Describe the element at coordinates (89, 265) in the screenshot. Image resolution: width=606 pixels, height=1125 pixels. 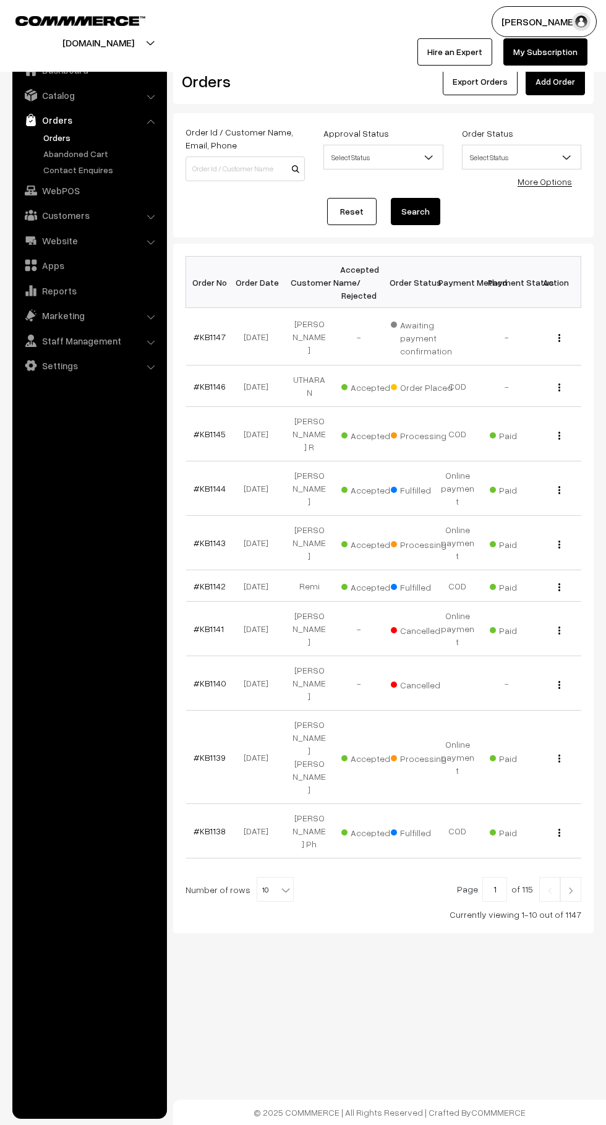
I see `a: Apps` at that location.